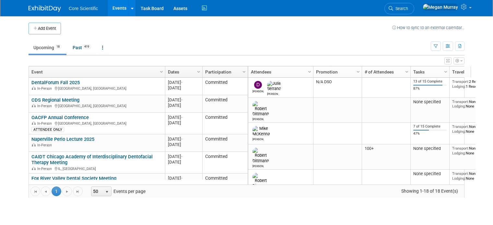  I want to click on a: # of Attendees, so click(386, 72).